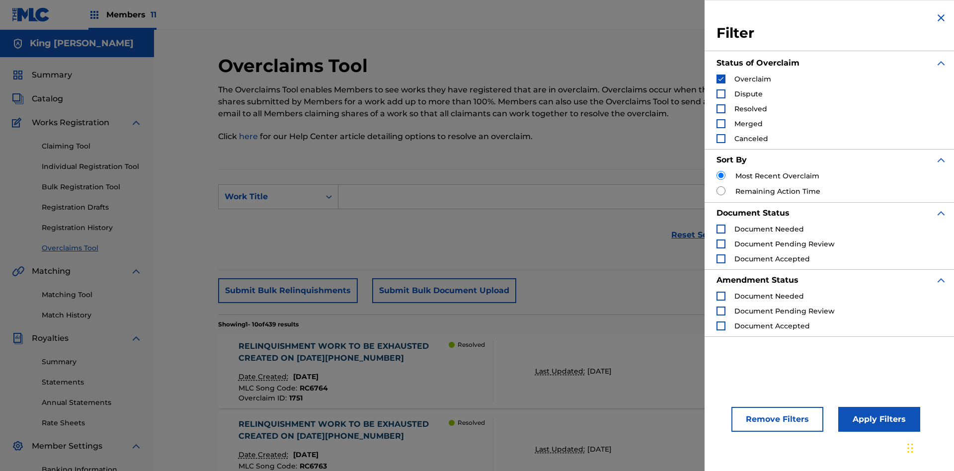 This screenshot has width=954, height=471. What do you see at coordinates (18, 271) in the screenshot?
I see `img: Matching` at bounding box center [18, 271].